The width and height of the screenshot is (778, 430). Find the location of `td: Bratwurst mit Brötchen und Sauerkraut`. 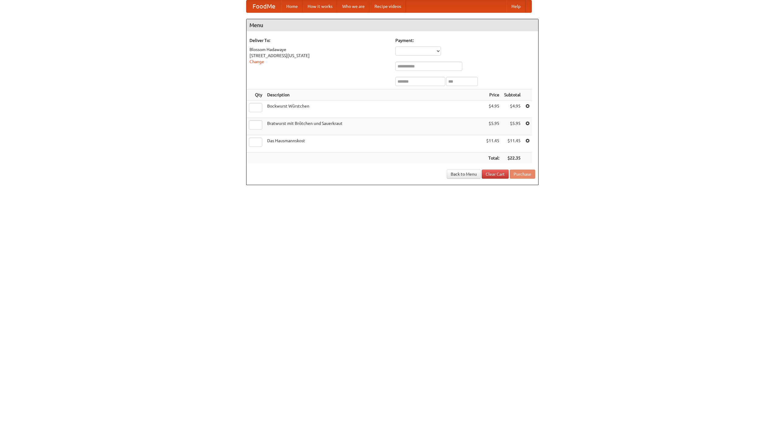

td: Bratwurst mit Brötchen und Sauerkraut is located at coordinates (374, 126).